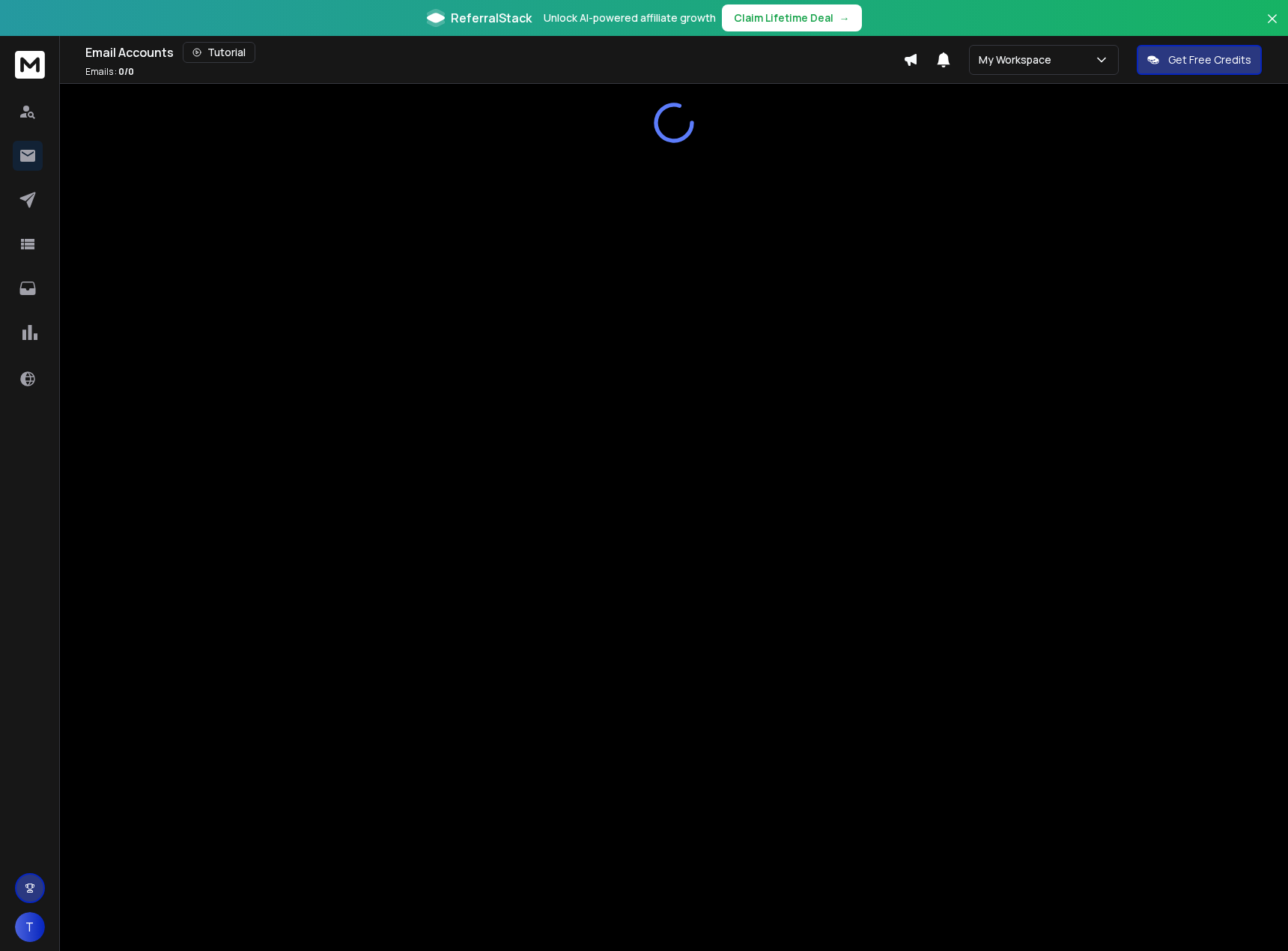  I want to click on p: My Workspace, so click(1018, 60).